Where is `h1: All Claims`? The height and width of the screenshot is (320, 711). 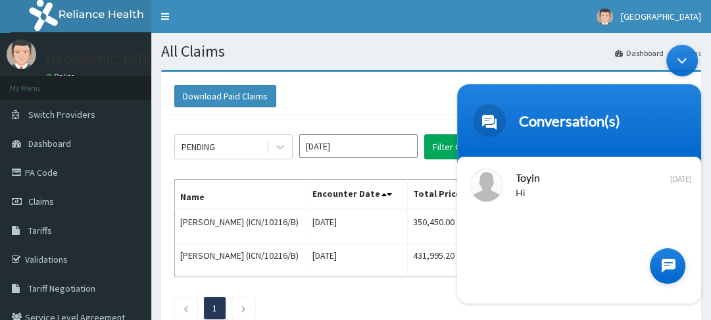
h1: All Claims is located at coordinates (431, 51).